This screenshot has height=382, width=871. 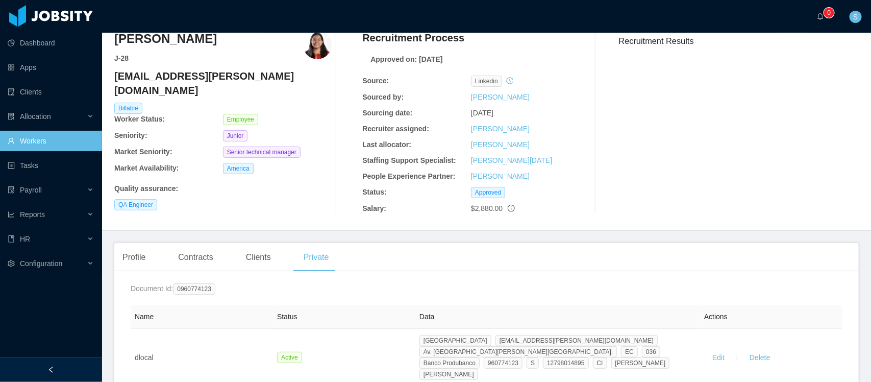 I want to click on span: CI, so click(x=600, y=363).